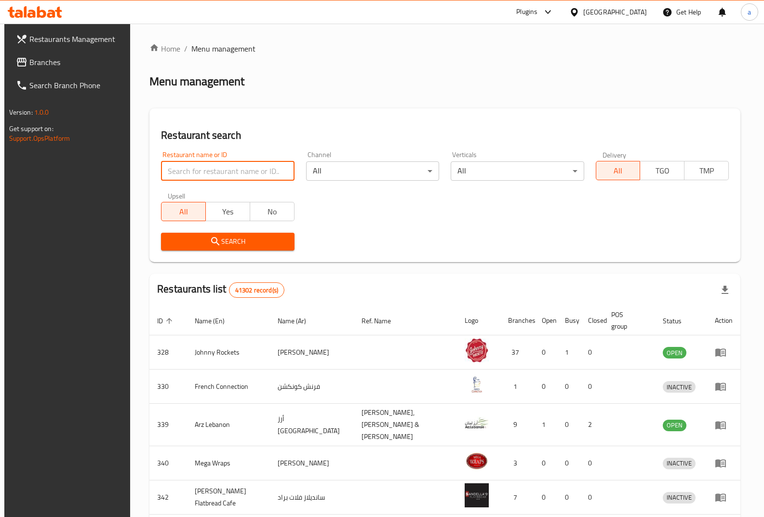 This screenshot has height=517, width=764. Describe the element at coordinates (517, 320) in the screenshot. I see `th: Branches` at that location.